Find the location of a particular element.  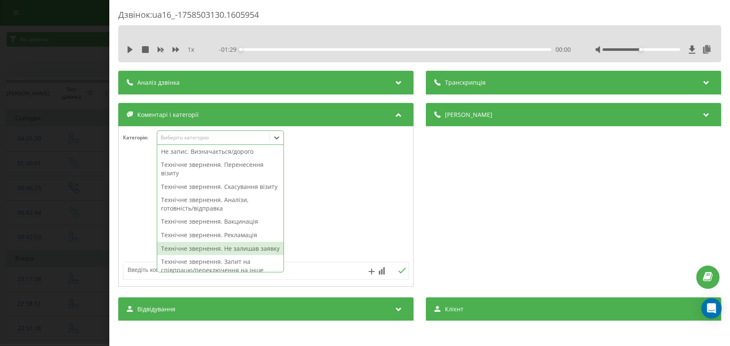

span: Коментарі і категорії is located at coordinates (168, 115).